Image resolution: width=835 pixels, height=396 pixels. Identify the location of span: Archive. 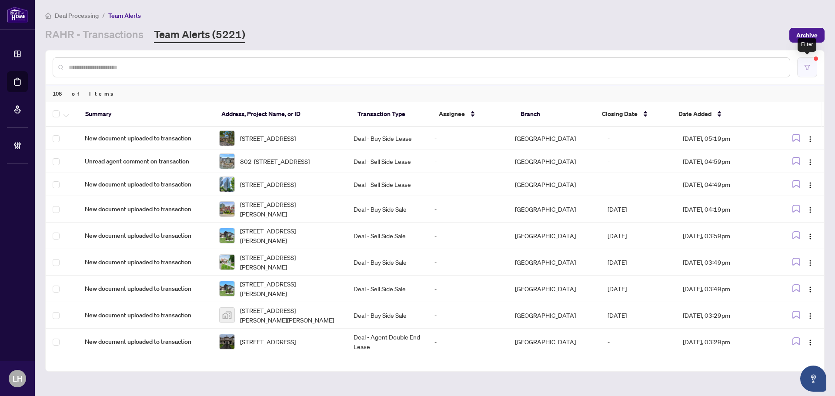
(806, 35).